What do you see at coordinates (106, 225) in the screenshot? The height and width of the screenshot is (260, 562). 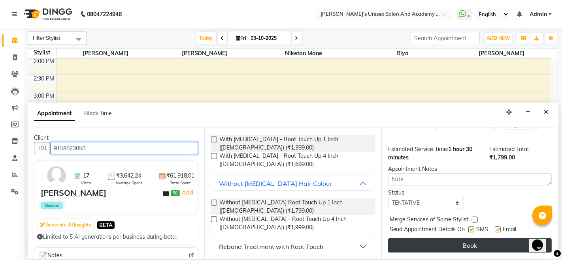 I see `span: BETA` at bounding box center [106, 225].